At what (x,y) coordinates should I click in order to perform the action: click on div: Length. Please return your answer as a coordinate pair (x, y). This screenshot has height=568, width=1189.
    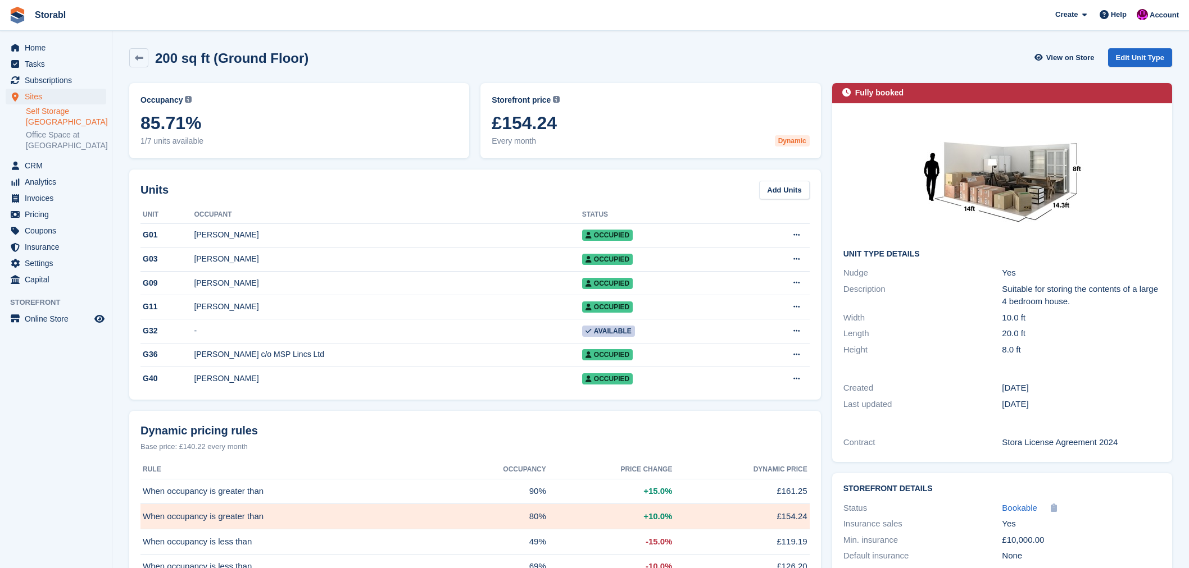
    Looking at the image, I should click on (922, 334).